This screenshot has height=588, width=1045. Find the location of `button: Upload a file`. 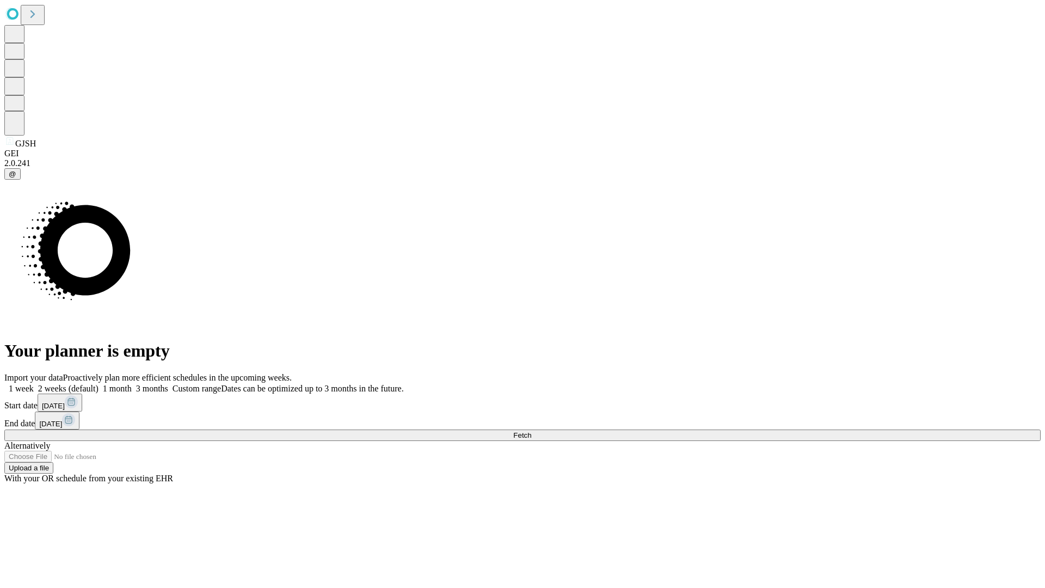

button: Upload a file is located at coordinates (29, 467).